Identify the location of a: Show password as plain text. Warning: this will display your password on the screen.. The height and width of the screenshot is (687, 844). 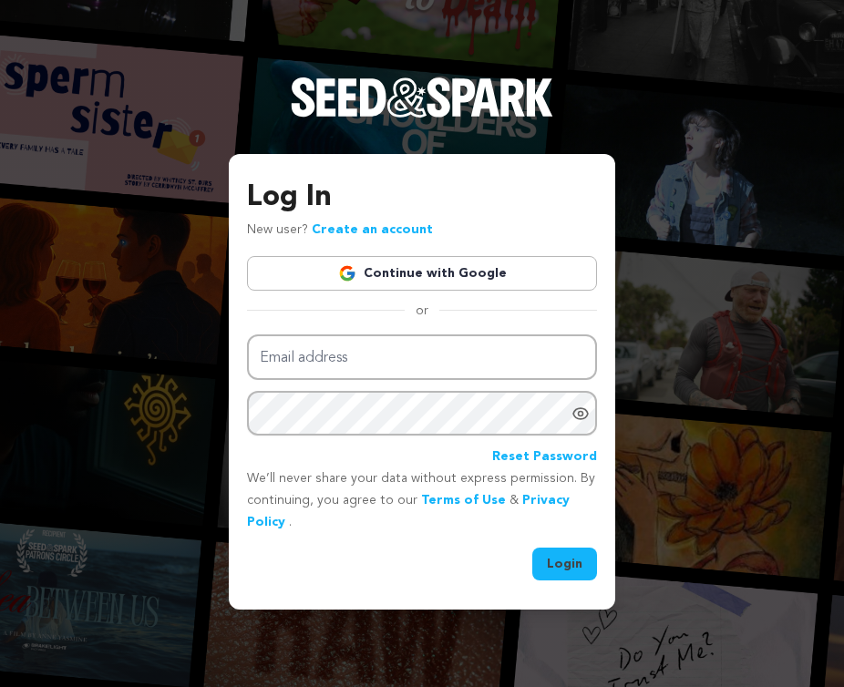
(580, 414).